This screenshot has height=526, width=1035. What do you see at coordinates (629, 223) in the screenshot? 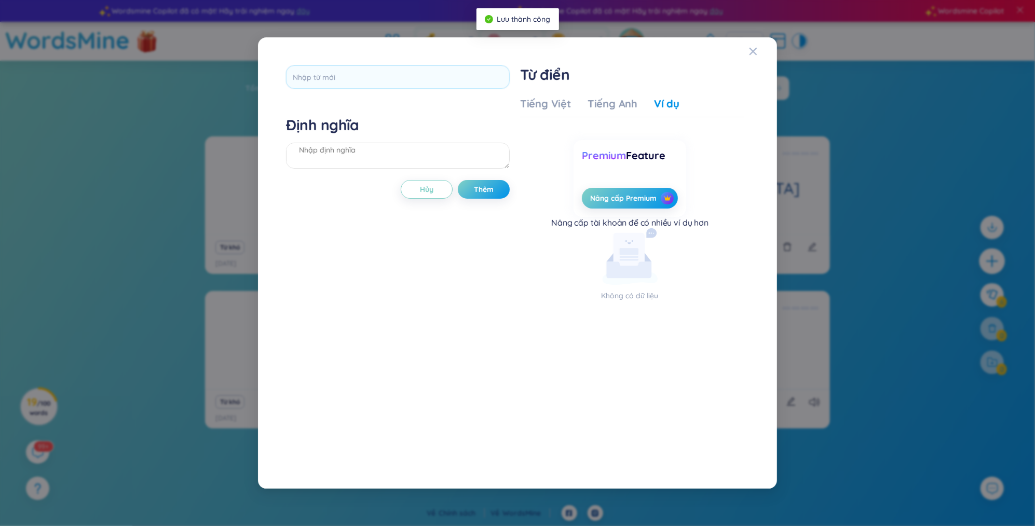
I see `div: Nâng cấp tài khoản để có nhiều ví dụ hơn` at bounding box center [629, 223].